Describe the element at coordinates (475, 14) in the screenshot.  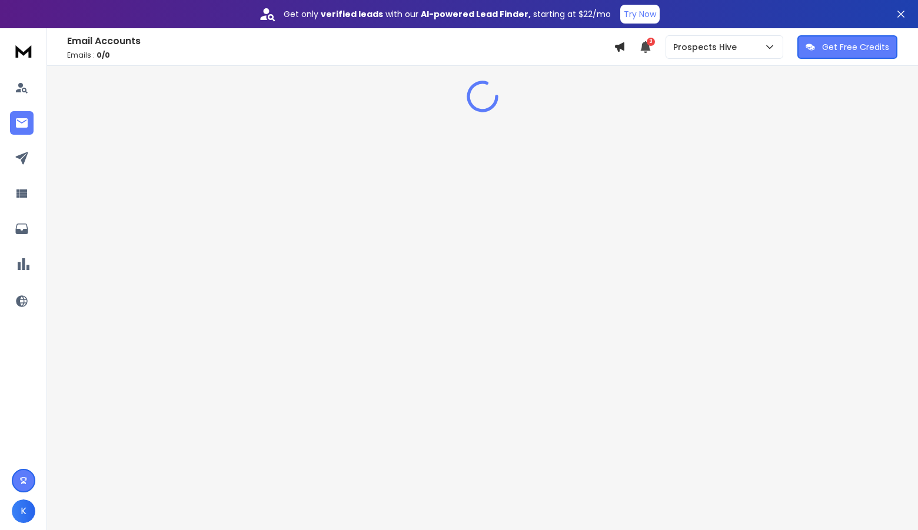
I see `strong: AI-powered Lead Finder,` at that location.